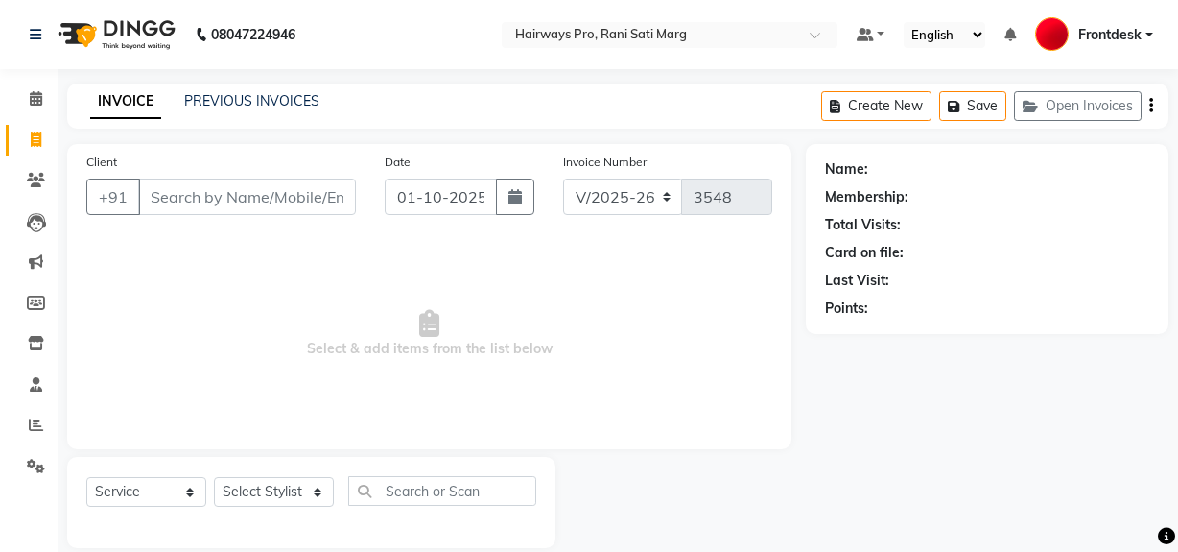  I want to click on label: Date, so click(397, 162).